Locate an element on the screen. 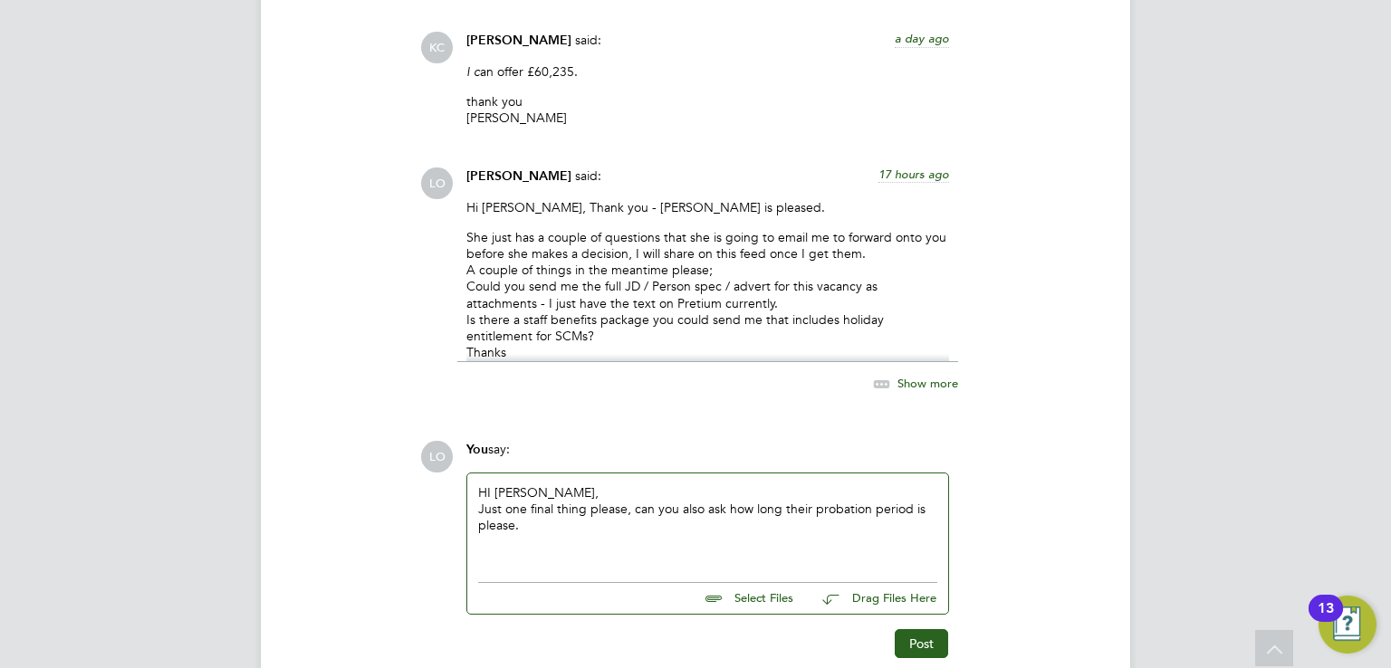 The height and width of the screenshot is (668, 1391). span: a day ago is located at coordinates (922, 38).